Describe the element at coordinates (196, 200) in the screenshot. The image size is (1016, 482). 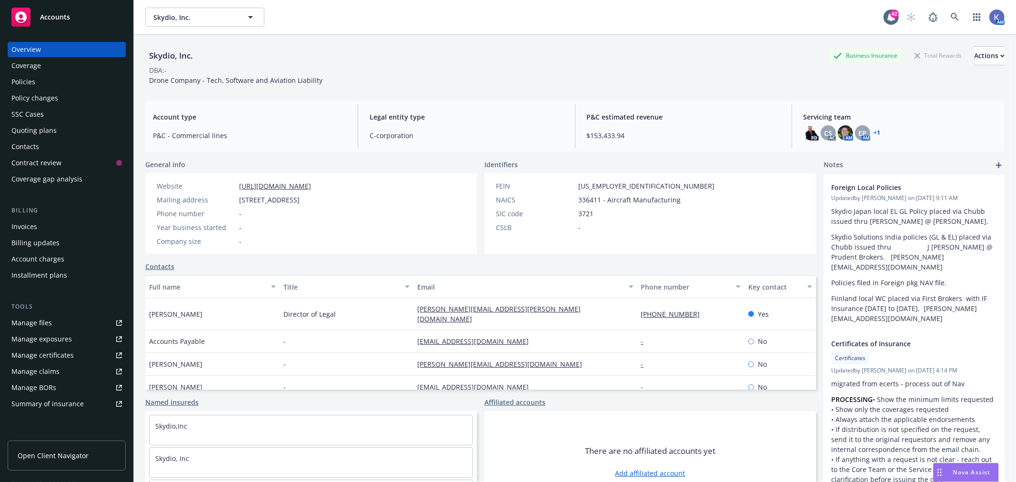
I see `div: Mailing address` at that location.